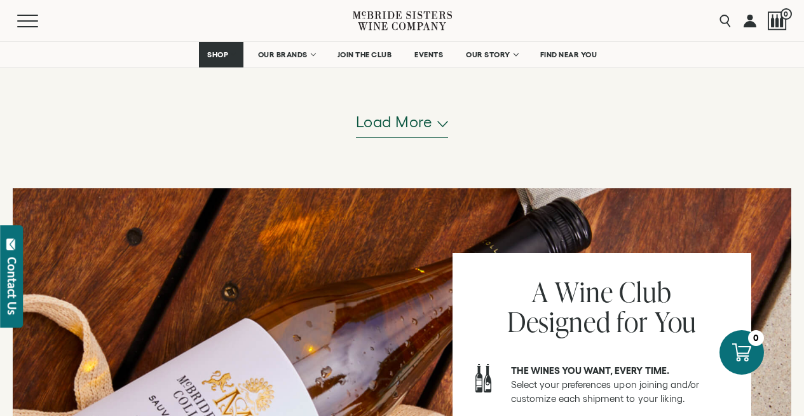 Image resolution: width=804 pixels, height=416 pixels. What do you see at coordinates (540, 291) in the screenshot?
I see `span: A` at bounding box center [540, 291].